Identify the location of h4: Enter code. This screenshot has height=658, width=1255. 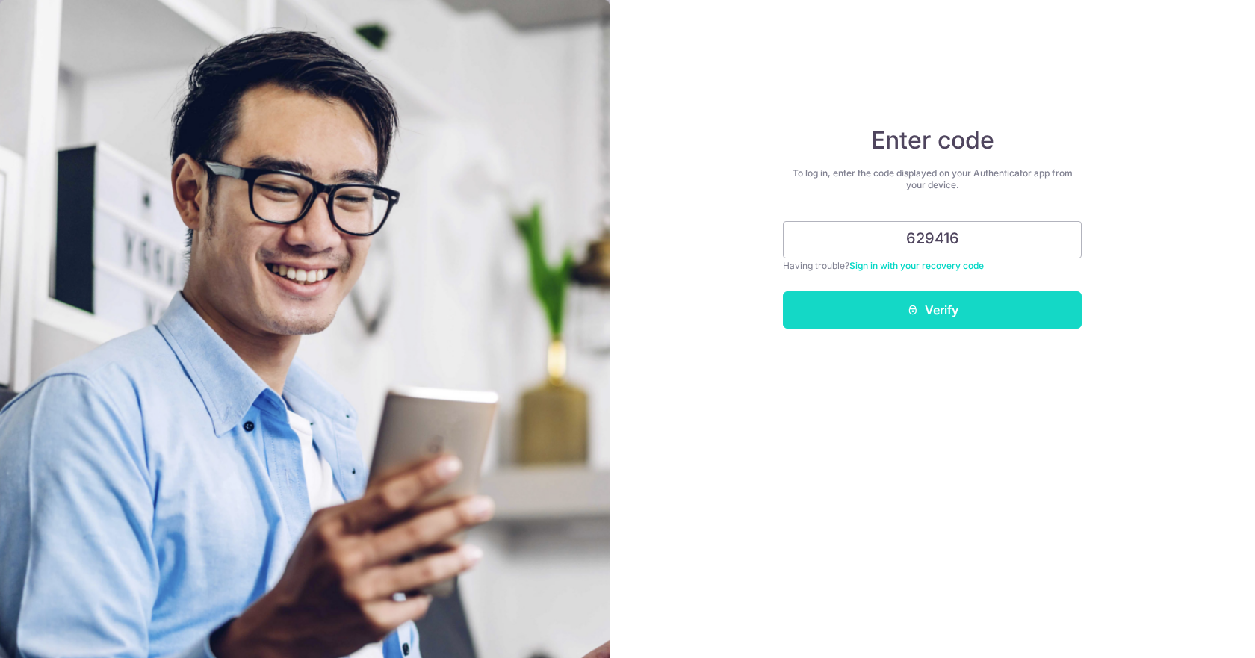
(933, 140).